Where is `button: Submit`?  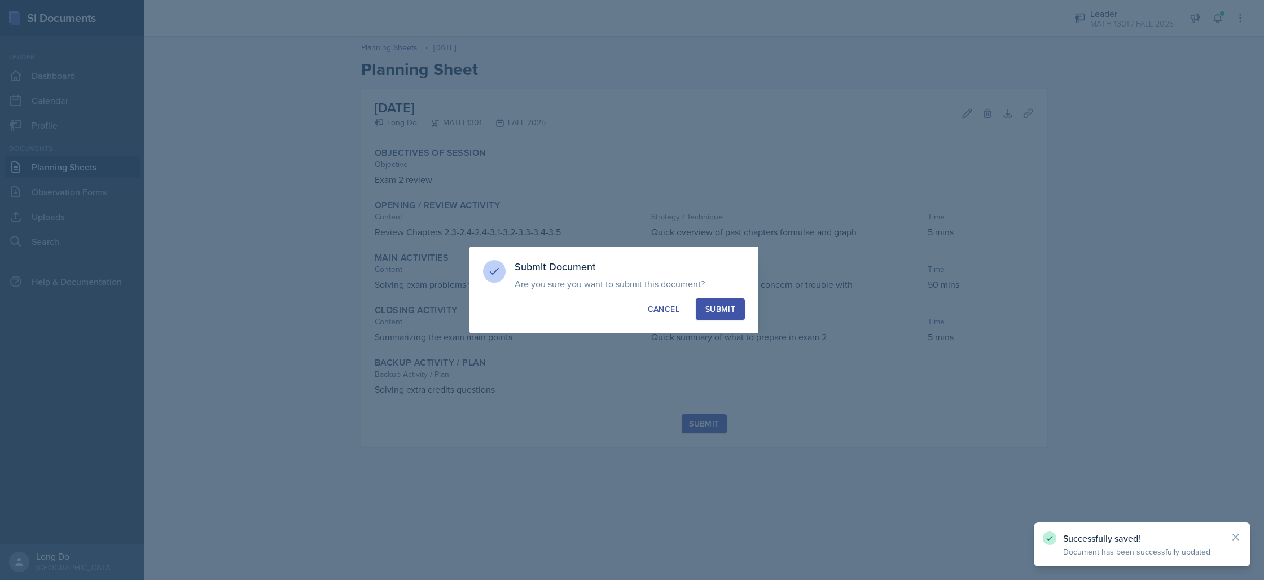
button: Submit is located at coordinates (720, 309).